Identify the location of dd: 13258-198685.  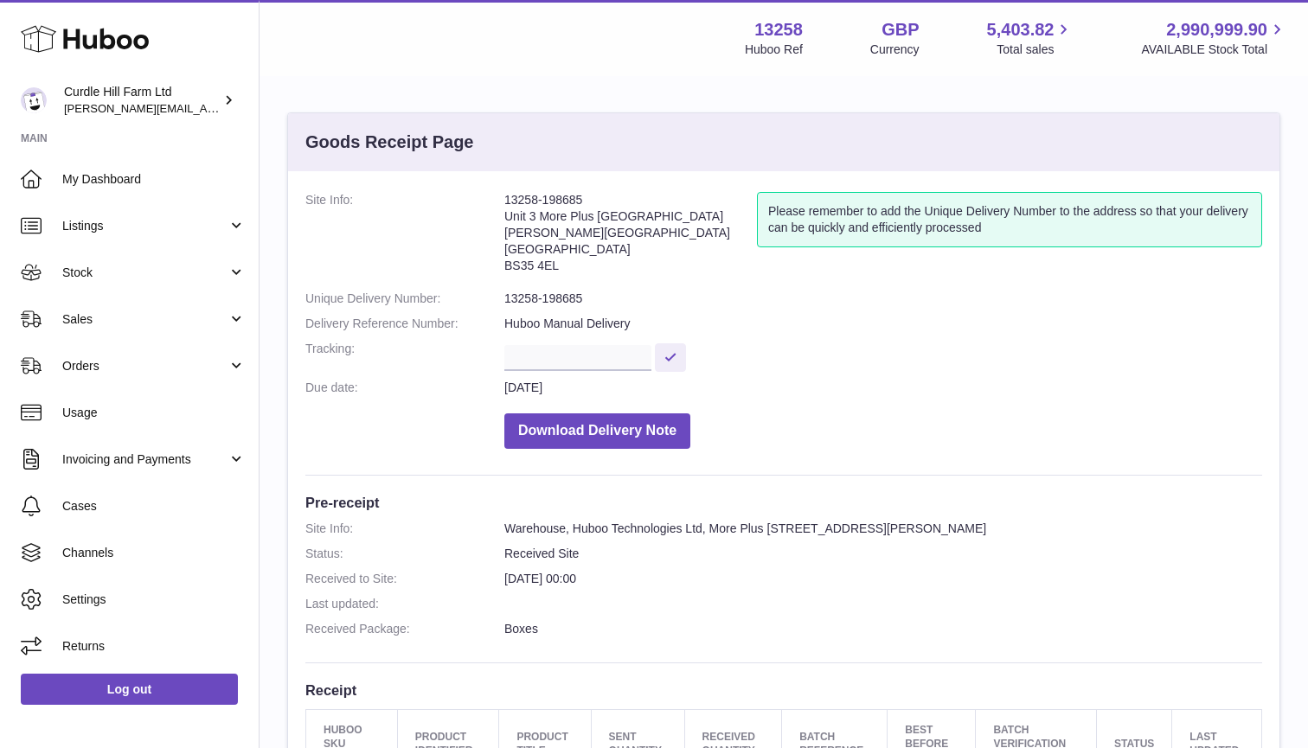
(883, 298).